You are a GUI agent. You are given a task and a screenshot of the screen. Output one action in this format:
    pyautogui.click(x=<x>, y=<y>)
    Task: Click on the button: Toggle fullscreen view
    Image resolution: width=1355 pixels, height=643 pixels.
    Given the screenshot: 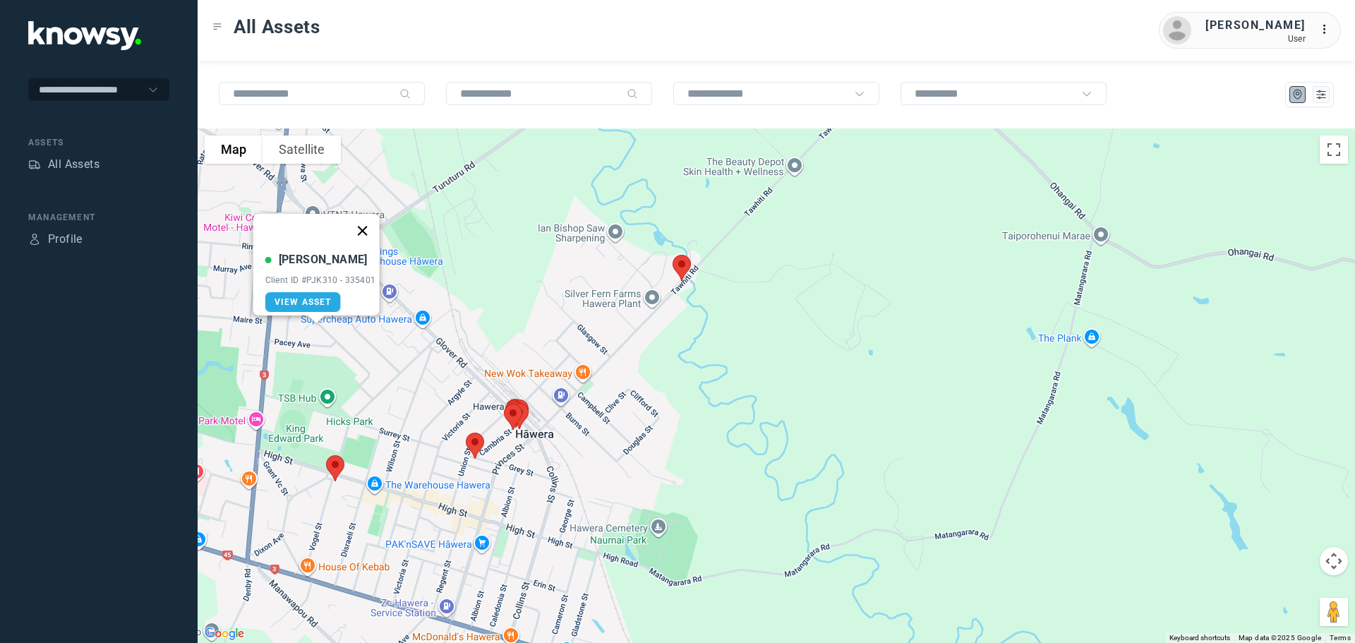 What is the action you would take?
    pyautogui.click(x=1334, y=150)
    